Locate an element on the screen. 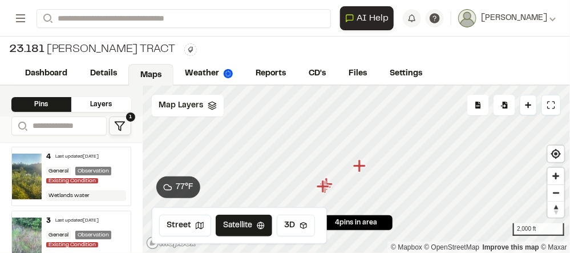 The width and height of the screenshot is (570, 253). button: Zoom out is located at coordinates (556, 192).